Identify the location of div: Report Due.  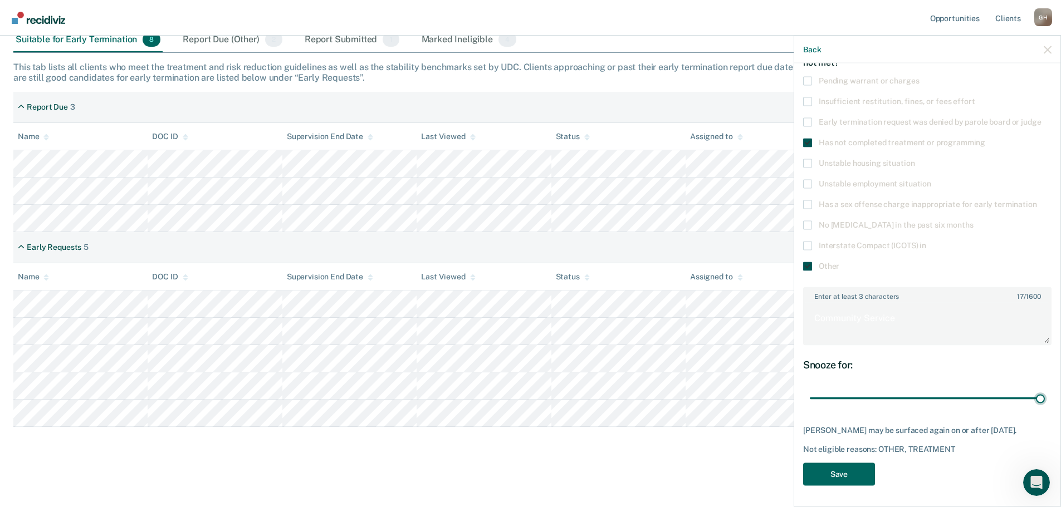
(47, 107).